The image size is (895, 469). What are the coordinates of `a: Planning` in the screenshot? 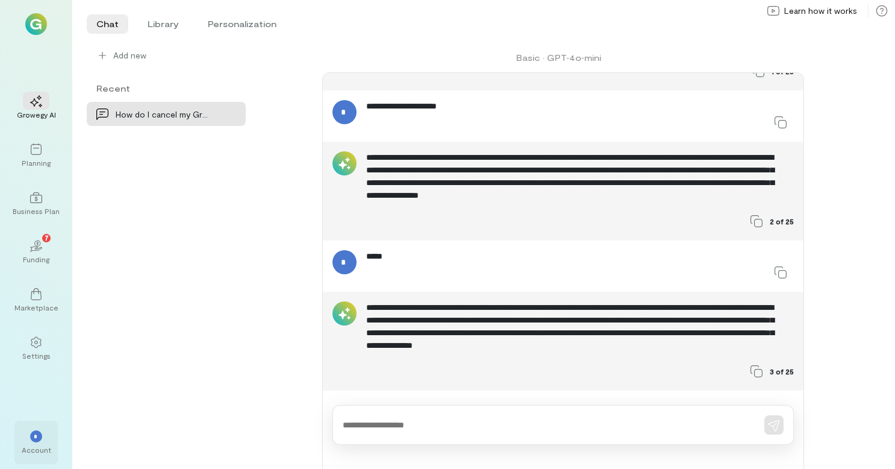 It's located at (36, 155).